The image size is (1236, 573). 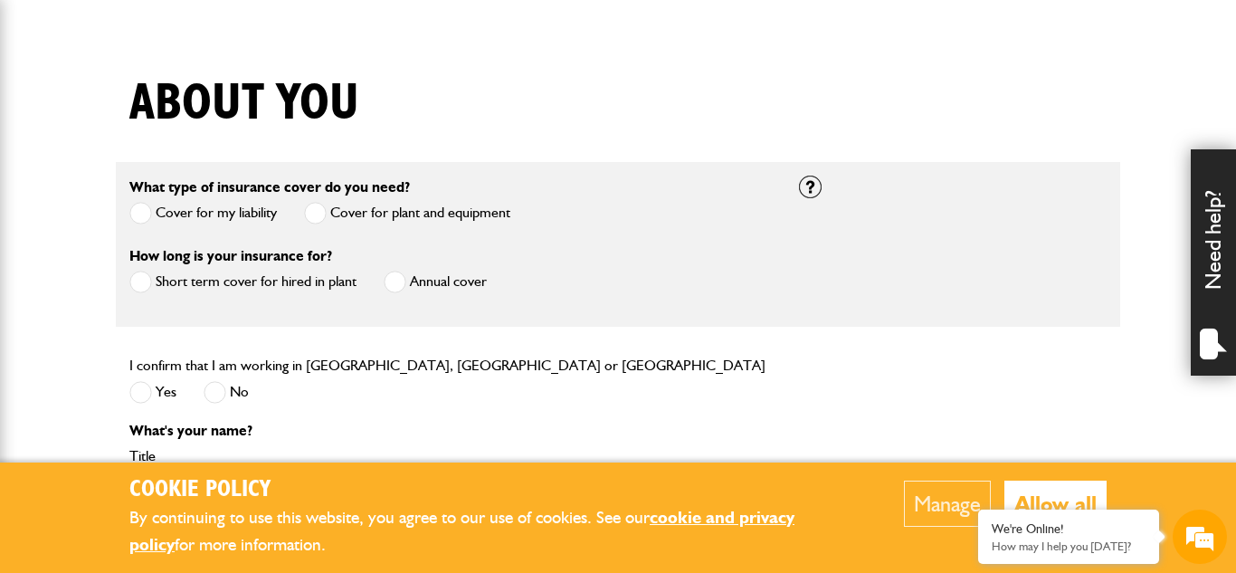 What do you see at coordinates (1069, 546) in the screenshot?
I see `p: How may I help you today?` at bounding box center [1069, 546].